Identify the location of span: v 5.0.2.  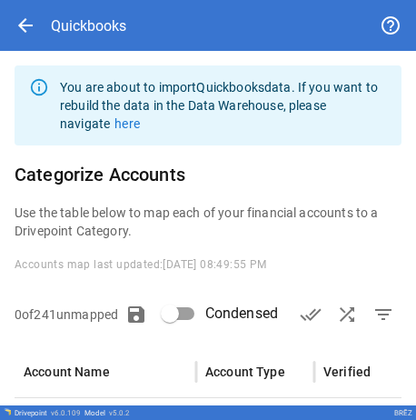
(119, 413).